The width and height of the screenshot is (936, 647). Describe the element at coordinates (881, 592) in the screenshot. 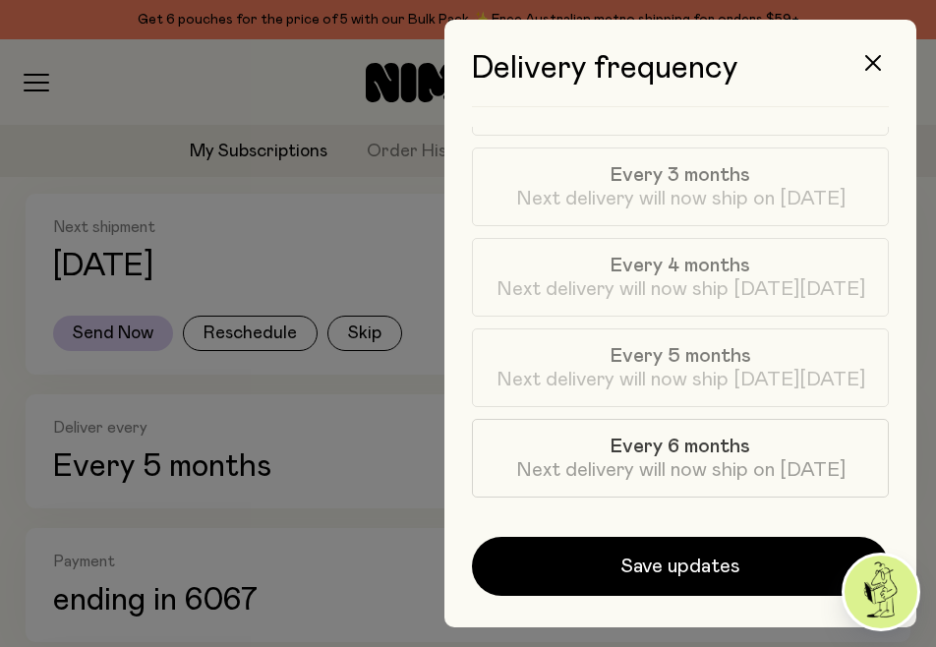

I see `img: agent` at that location.